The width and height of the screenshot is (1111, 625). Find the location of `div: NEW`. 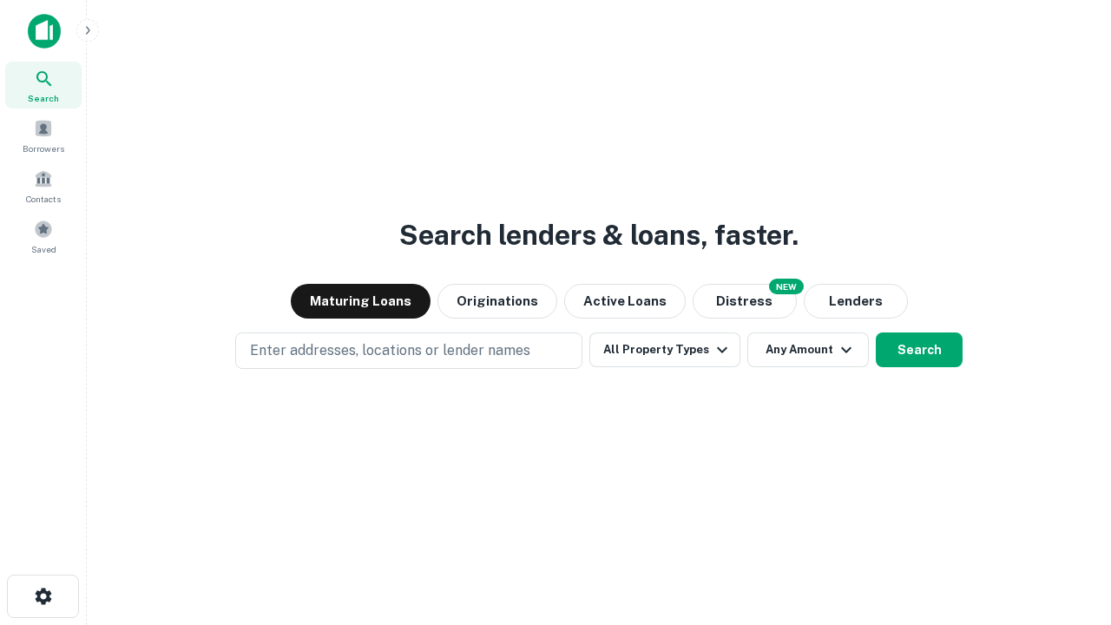

div: NEW is located at coordinates (786, 286).